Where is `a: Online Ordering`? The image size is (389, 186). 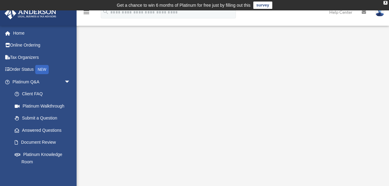 a: Online Ordering is located at coordinates (42, 45).